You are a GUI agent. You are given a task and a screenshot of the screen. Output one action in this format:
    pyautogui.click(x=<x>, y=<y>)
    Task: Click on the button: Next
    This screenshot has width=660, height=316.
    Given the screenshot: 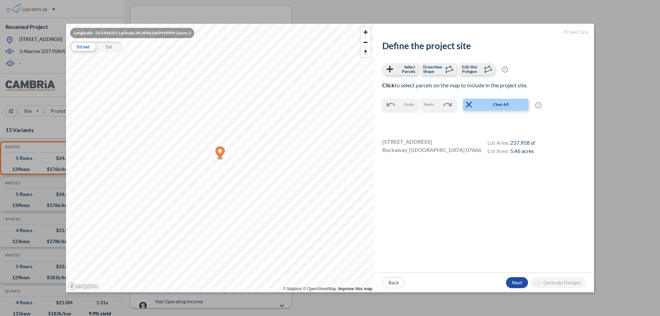 What is the action you would take?
    pyautogui.click(x=517, y=283)
    